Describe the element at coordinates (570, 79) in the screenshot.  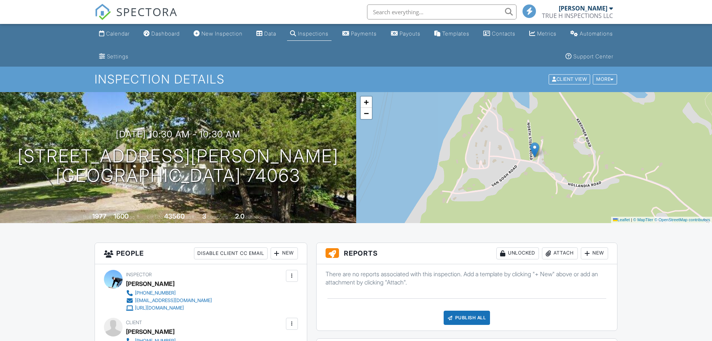
I see `div: Client View` at that location.